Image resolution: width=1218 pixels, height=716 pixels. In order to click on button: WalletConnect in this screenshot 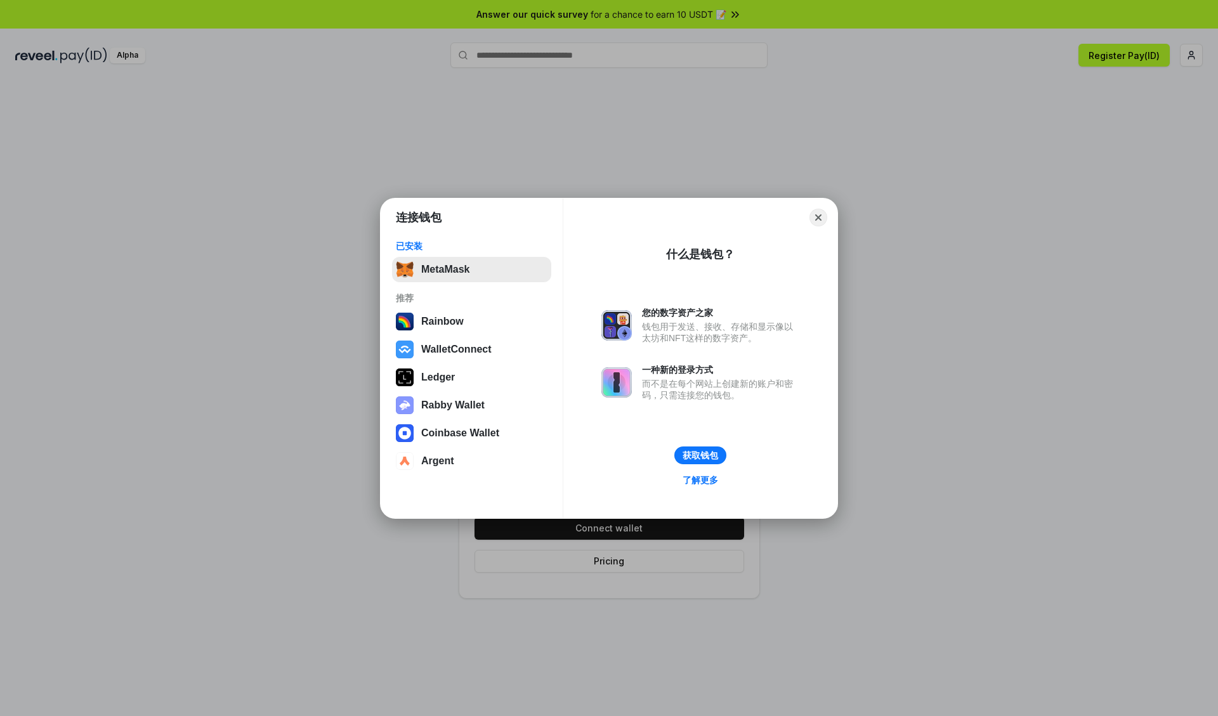, I will do `click(471, 350)`.